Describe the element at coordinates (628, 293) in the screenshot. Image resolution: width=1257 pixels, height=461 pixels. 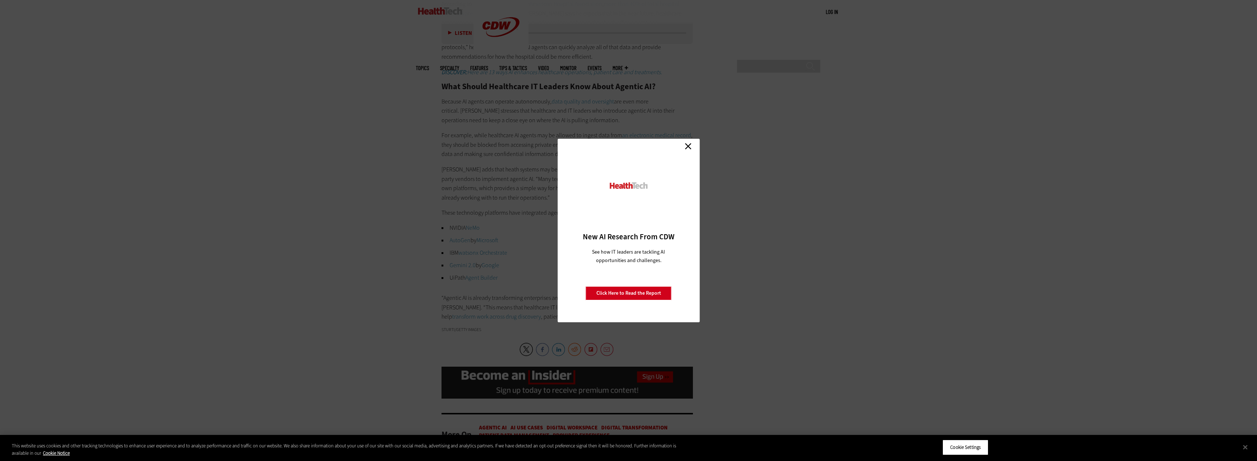
I see `a: Click Here to Read the Report` at that location.